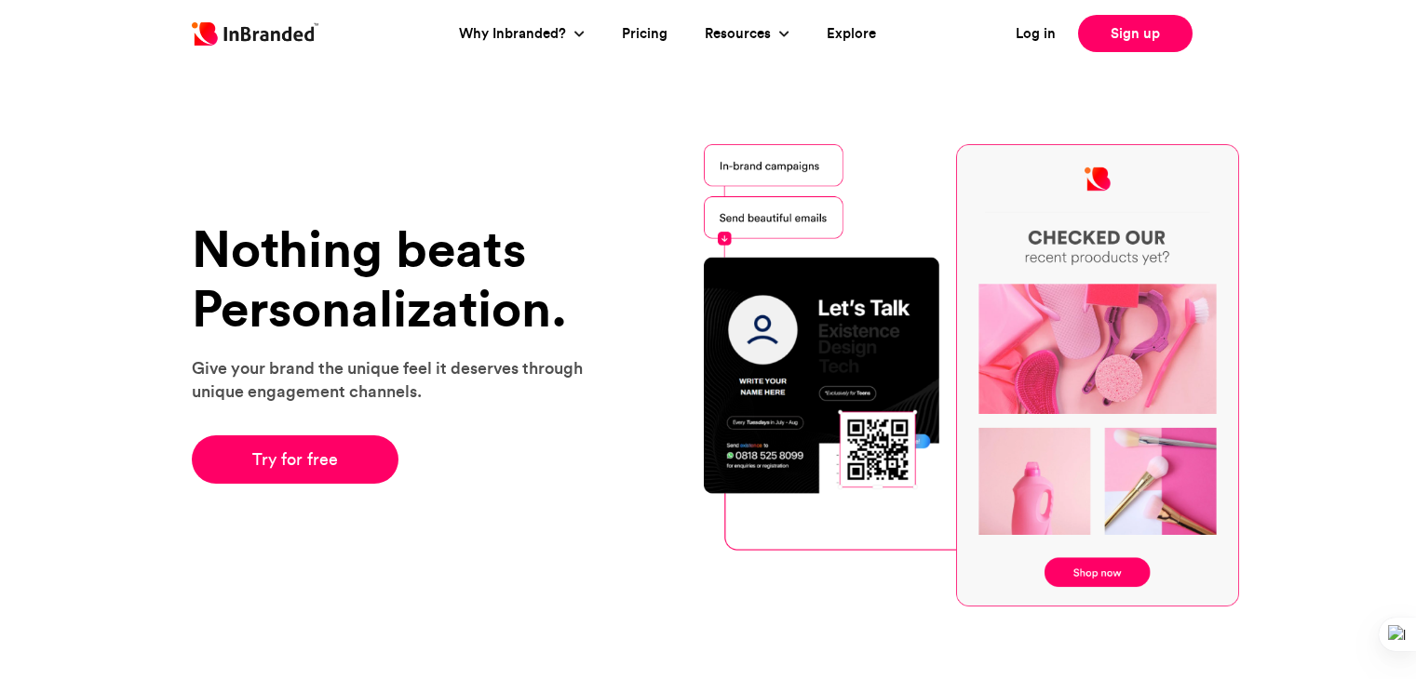  What do you see at coordinates (644, 34) in the screenshot?
I see `a: Pricing` at bounding box center [644, 34].